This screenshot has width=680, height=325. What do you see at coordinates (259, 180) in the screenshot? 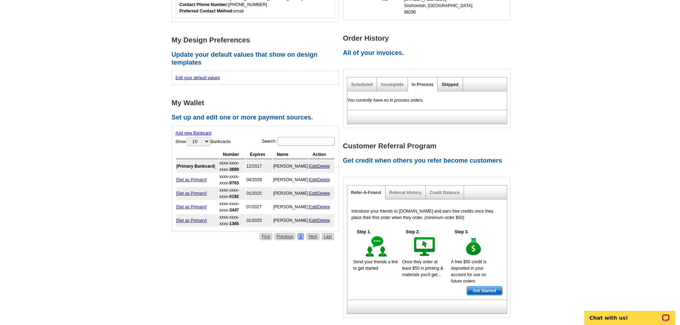
I see `td: 04/2028` at bounding box center [259, 180].